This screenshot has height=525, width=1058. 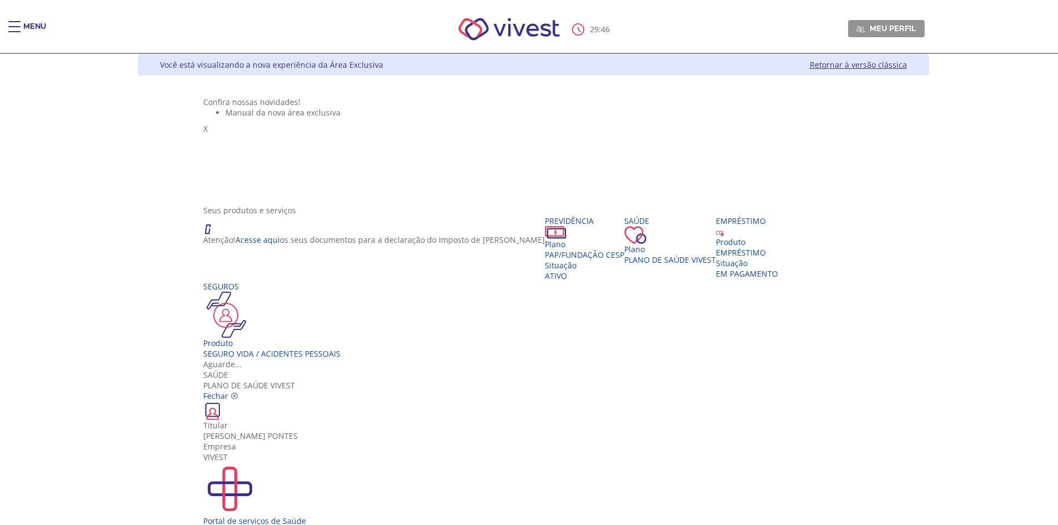 I want to click on div: Seguros, so click(x=272, y=286).